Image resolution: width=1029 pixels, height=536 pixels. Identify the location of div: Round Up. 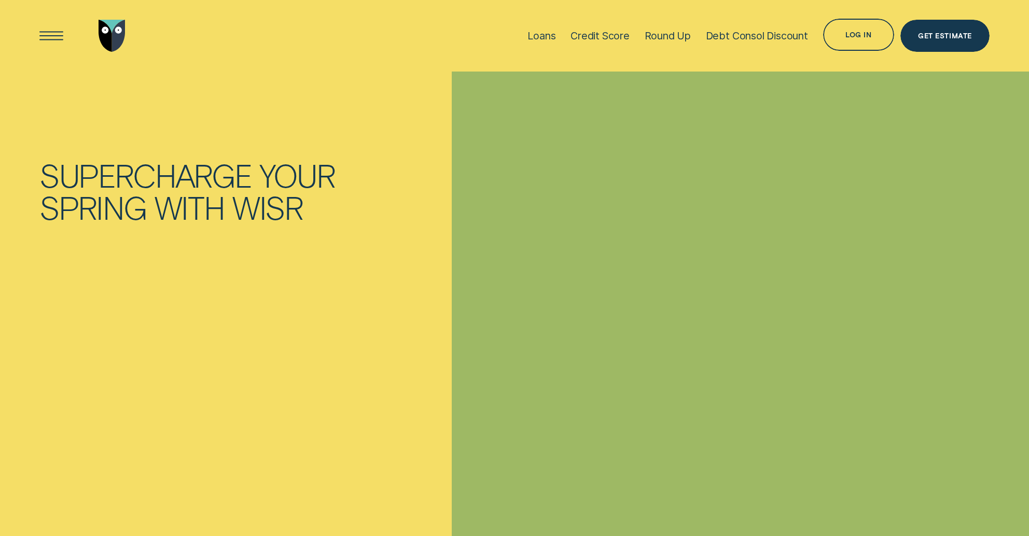
(667, 36).